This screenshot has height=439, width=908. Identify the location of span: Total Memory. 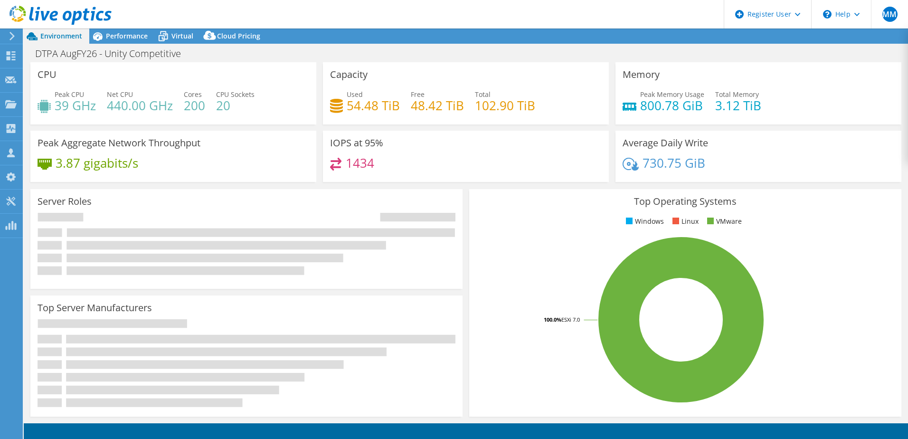
(737, 94).